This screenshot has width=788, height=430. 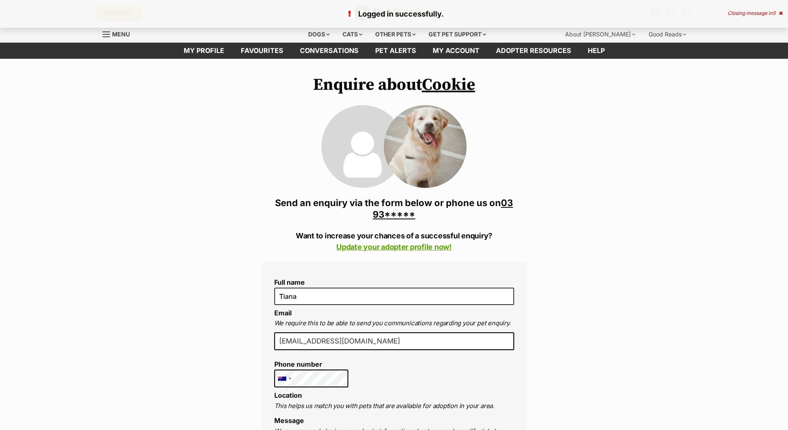 What do you see at coordinates (394, 323) in the screenshot?
I see `p: We require this to be able to send you communications regarding your pet enquiry.` at bounding box center [394, 323].